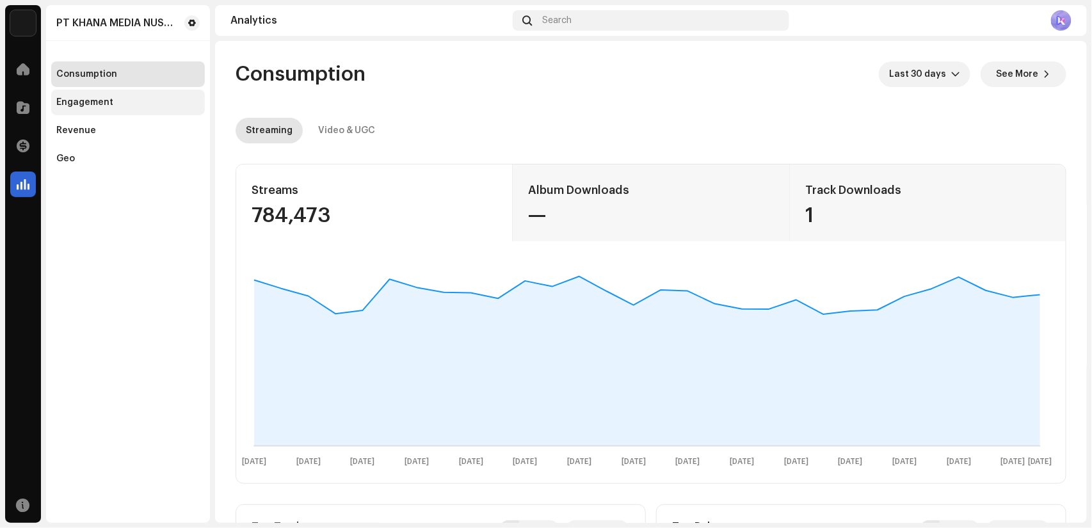 The image size is (1092, 528). Describe the element at coordinates (1023, 74) in the screenshot. I see `button: See More` at that location.